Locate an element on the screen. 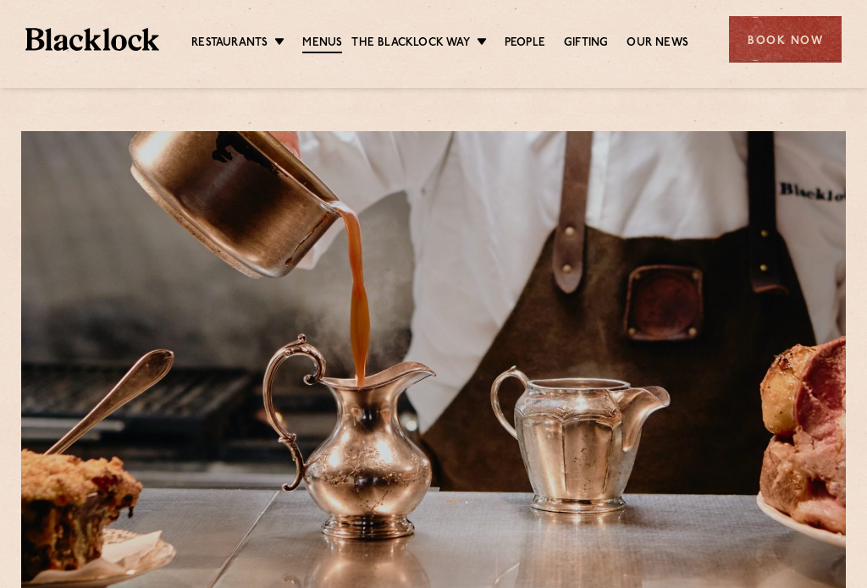  a: Menus is located at coordinates (322, 44).